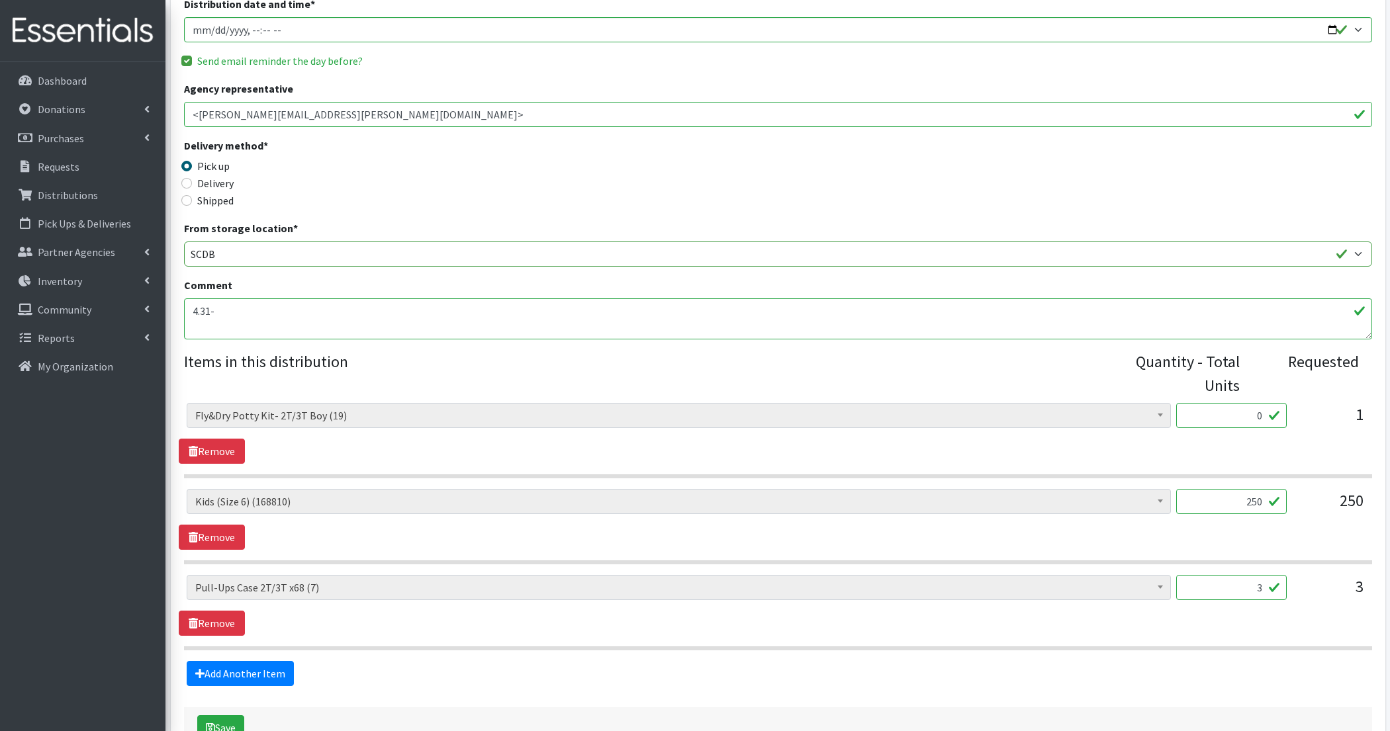  I want to click on label: Shipped, so click(215, 200).